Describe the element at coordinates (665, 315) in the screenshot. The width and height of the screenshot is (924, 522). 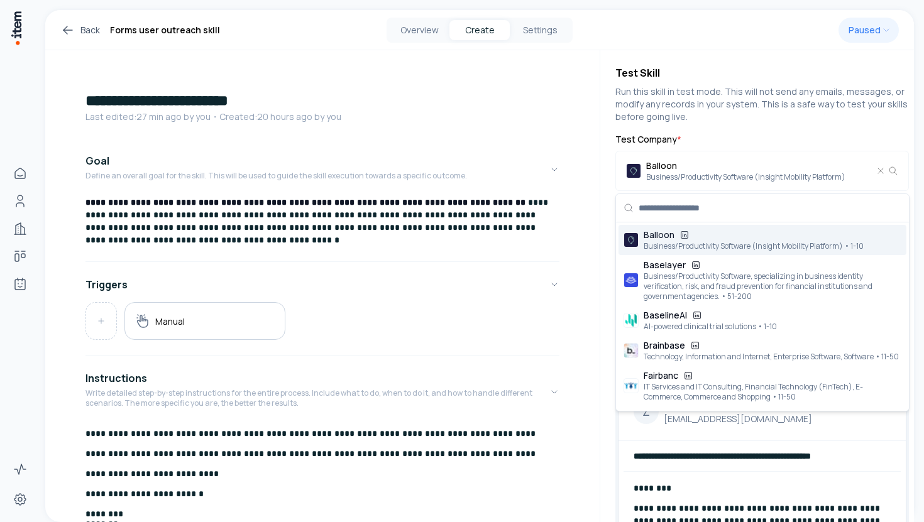
I see `span: BaselineAI` at that location.